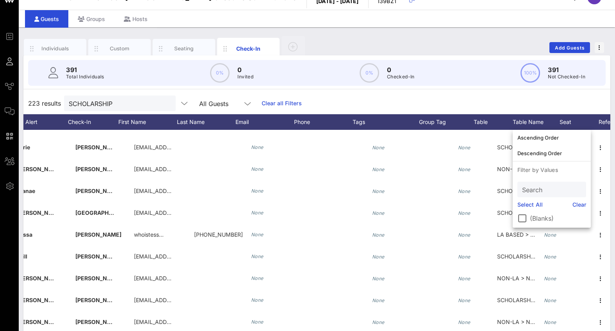 The width and height of the screenshot is (615, 331). I want to click on span: LA BASED > NON SCHOLARSHIP, so click(540, 234).